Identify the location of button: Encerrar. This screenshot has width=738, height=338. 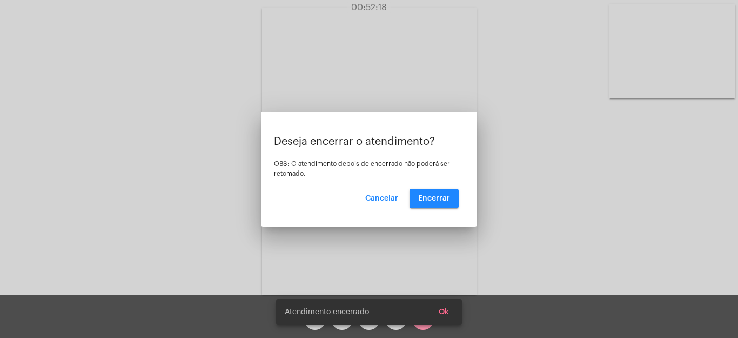
(434, 198).